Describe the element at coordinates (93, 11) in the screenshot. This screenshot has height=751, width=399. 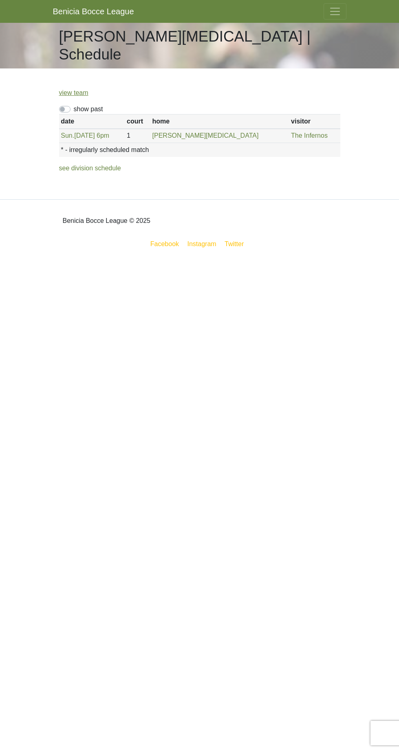
I see `a: Benicia Bocce League` at that location.